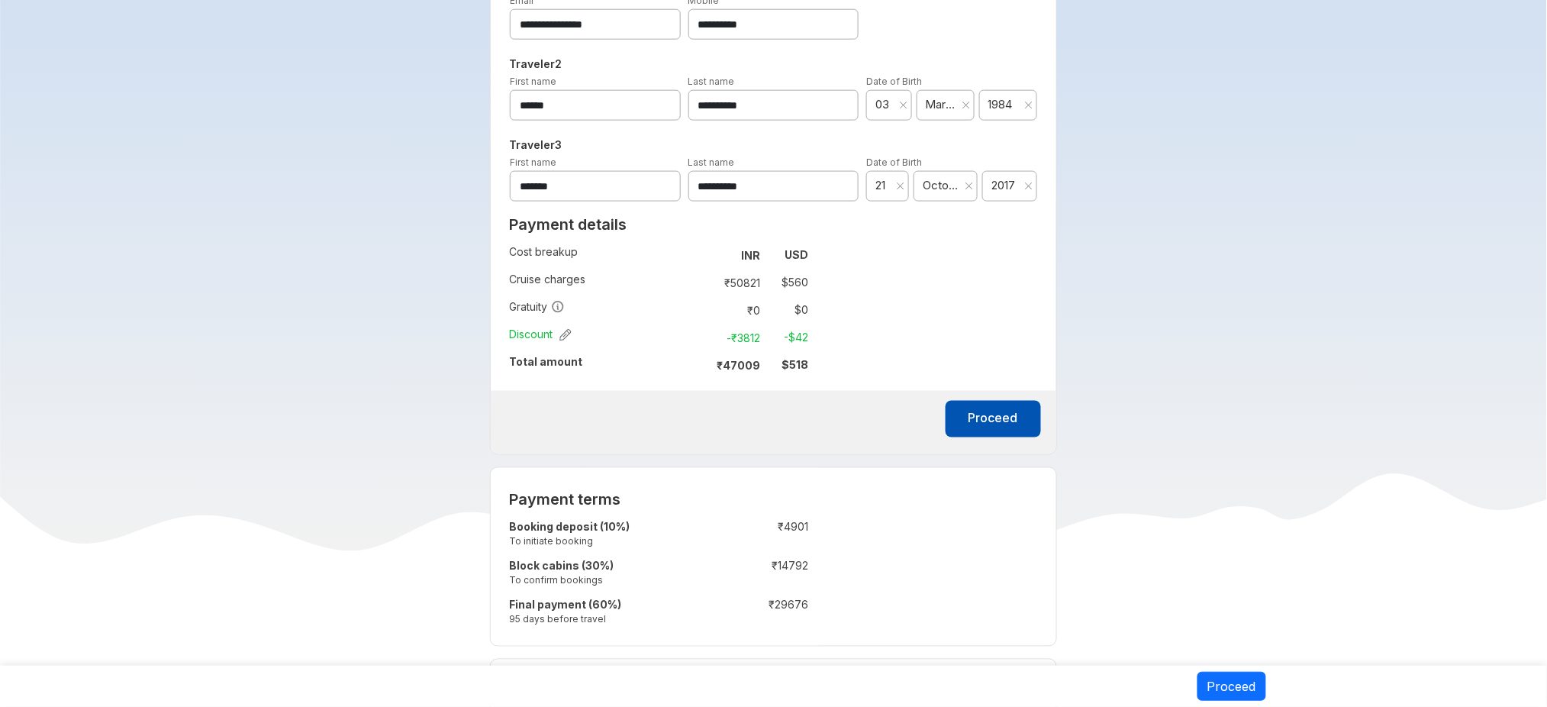 The width and height of the screenshot is (1547, 707). Describe the element at coordinates (658, 500) in the screenshot. I see `h2: Payment terms` at that location.